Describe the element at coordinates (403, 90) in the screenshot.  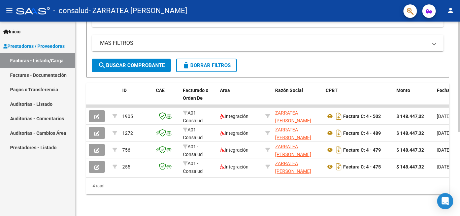
I see `span: Monto` at that location.